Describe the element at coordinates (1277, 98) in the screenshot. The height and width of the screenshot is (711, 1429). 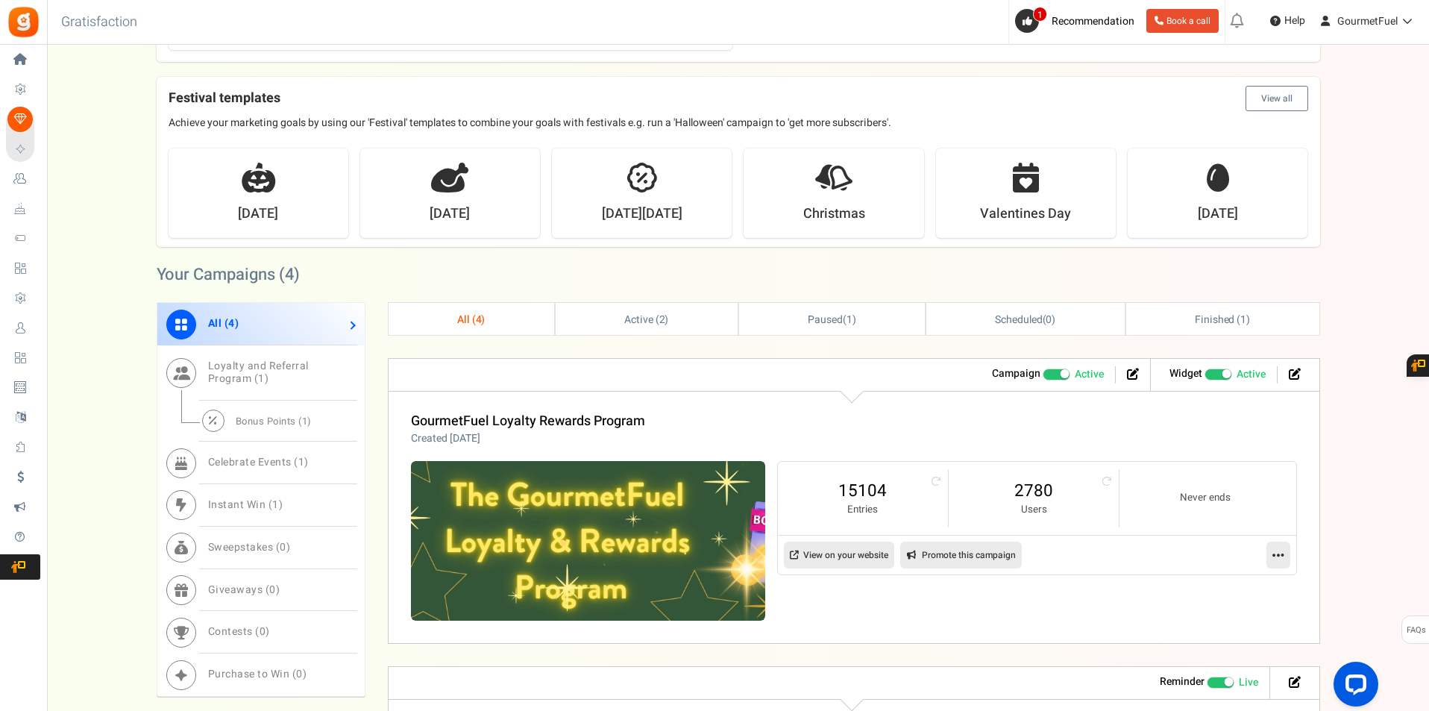
I see `button: View all` at that location.